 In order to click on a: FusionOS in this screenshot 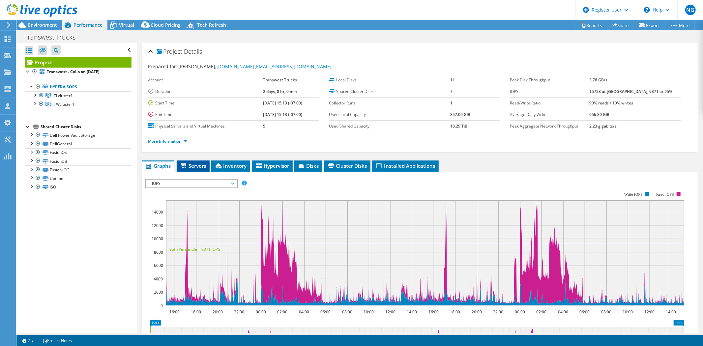, I will do `click(78, 153)`.